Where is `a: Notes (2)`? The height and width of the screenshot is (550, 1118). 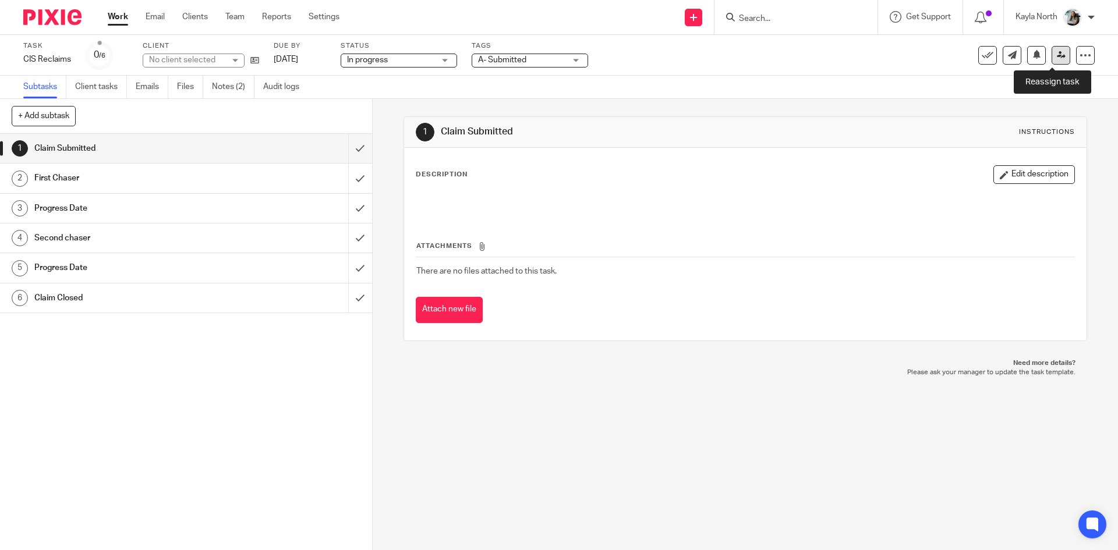
a: Notes (2) is located at coordinates (233, 87).